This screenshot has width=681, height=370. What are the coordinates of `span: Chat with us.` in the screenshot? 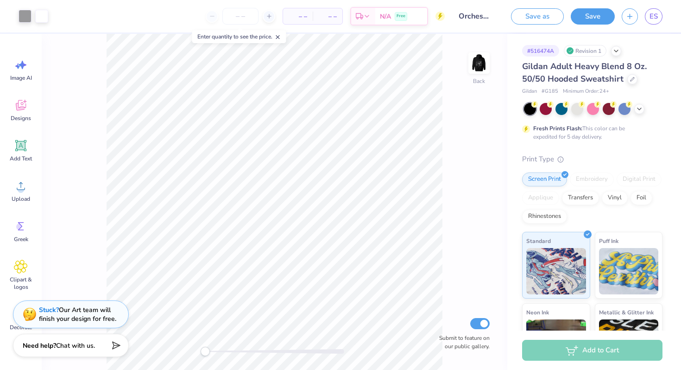 It's located at (76, 345).